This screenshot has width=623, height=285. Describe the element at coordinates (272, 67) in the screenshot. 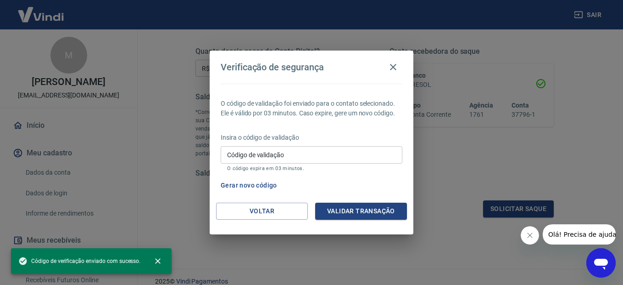

I see `h4: Verificação de segurança` at that location.